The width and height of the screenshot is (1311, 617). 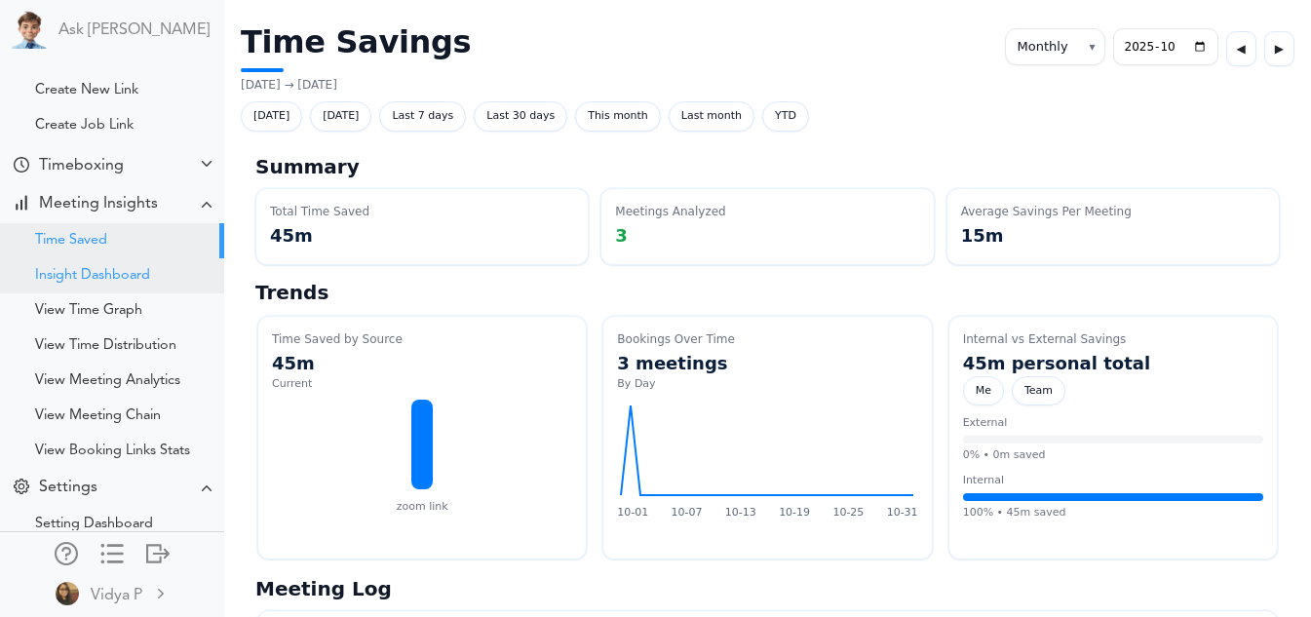 I want to click on div: View Meeting Chain, so click(x=98, y=416).